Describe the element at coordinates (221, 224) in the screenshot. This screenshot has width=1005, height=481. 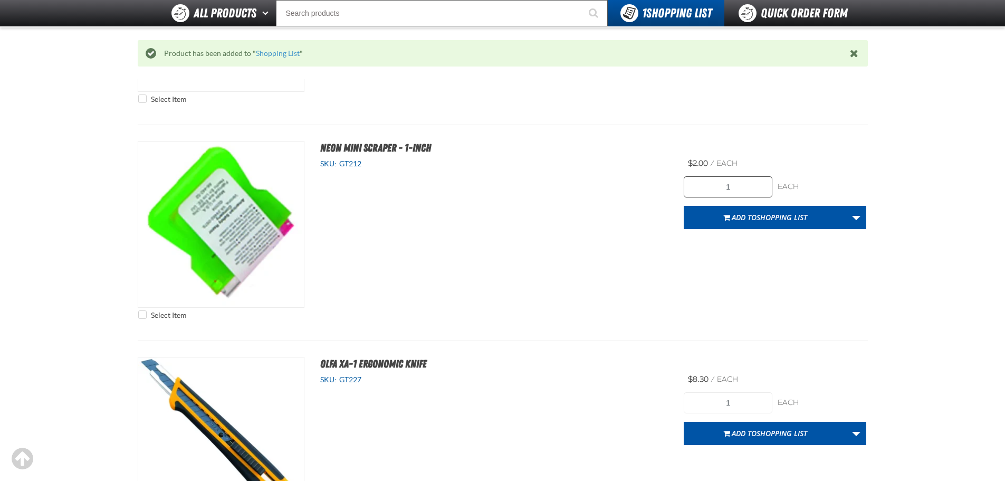
I see `img: Neon Mini Scraper - 1-inch` at that location.